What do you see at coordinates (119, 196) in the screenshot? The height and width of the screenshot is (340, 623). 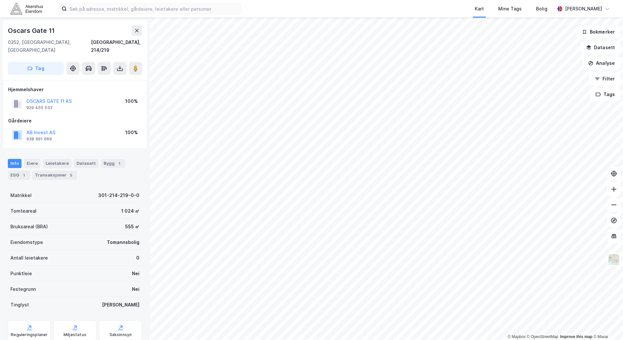 I see `div: 301-214-219-0-0` at bounding box center [119, 196].